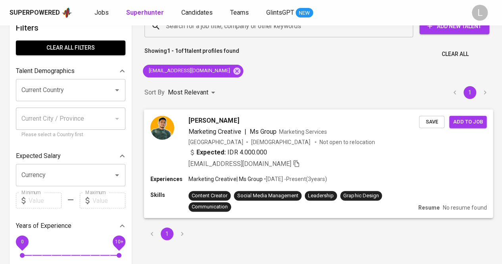 Image resolution: width=502 pixels, height=264 pixels. Describe the element at coordinates (432, 121) in the screenshot. I see `span: Save` at that location.